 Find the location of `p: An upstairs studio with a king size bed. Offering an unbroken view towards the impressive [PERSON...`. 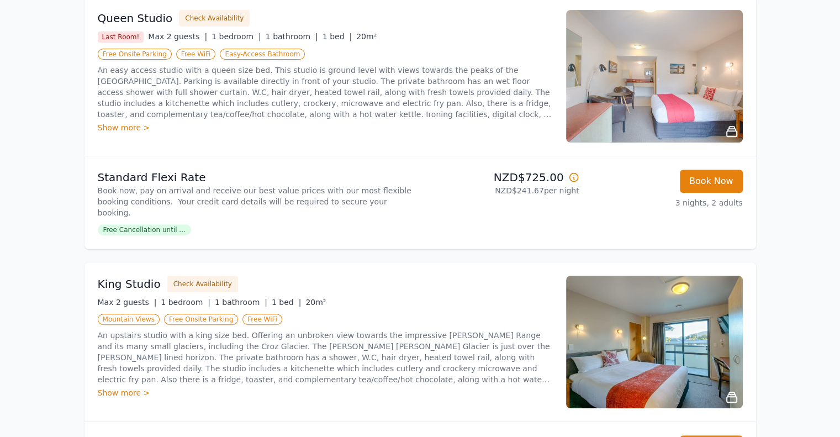

p: An upstairs studio with a king size bed. Offering an unbroken view towards the impressive [PERSON... is located at coordinates (325, 357).